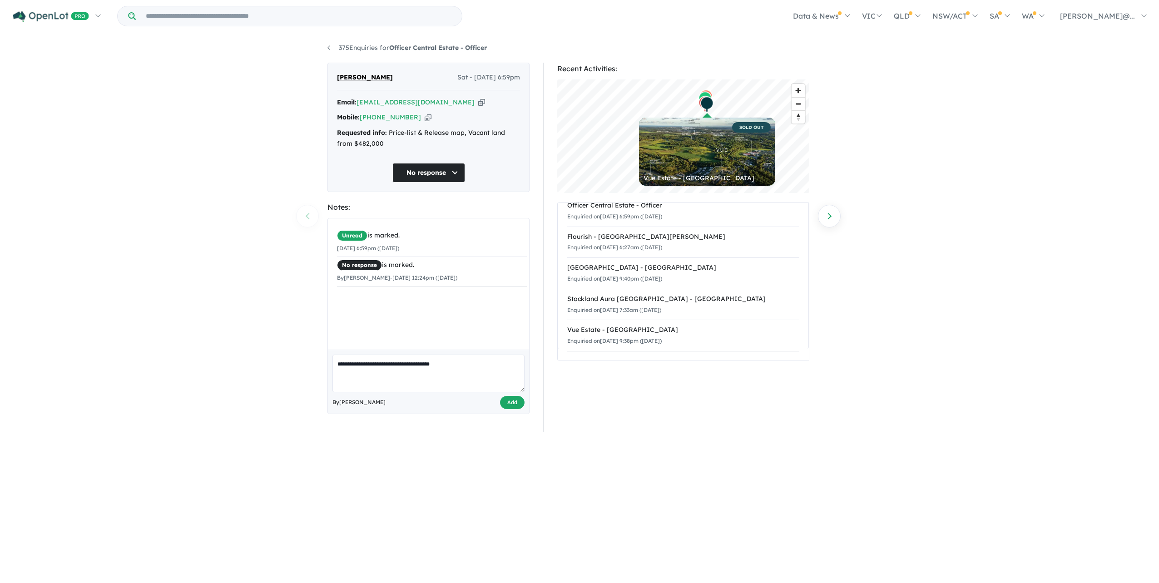 This screenshot has width=1159, height=583. I want to click on span: Unread, so click(352, 236).